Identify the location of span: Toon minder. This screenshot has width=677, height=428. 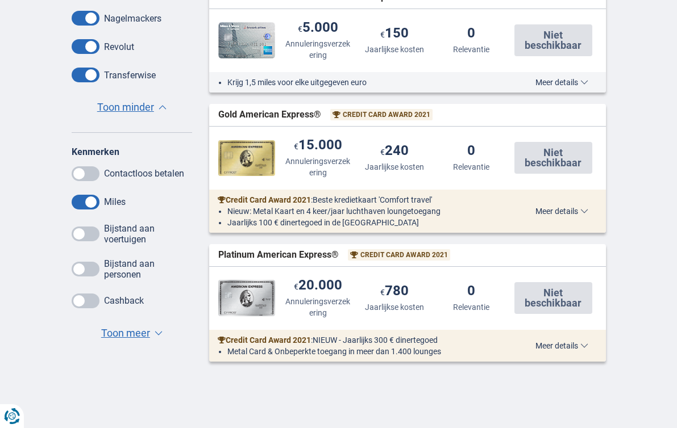
(126, 107).